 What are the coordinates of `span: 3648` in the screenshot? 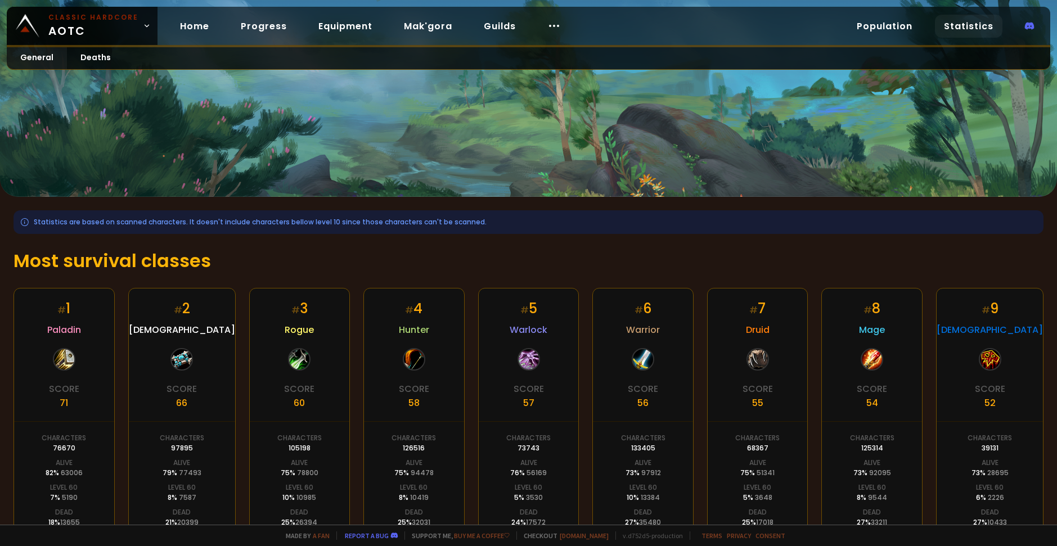 It's located at (763, 497).